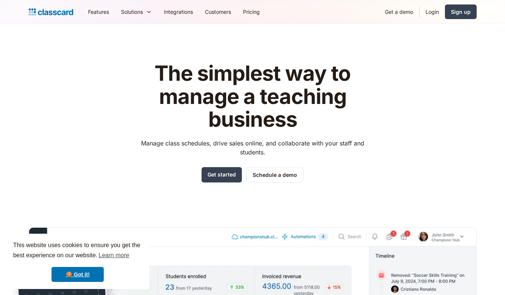 The width and height of the screenshot is (505, 295). What do you see at coordinates (432, 12) in the screenshot?
I see `a: Login` at bounding box center [432, 12].